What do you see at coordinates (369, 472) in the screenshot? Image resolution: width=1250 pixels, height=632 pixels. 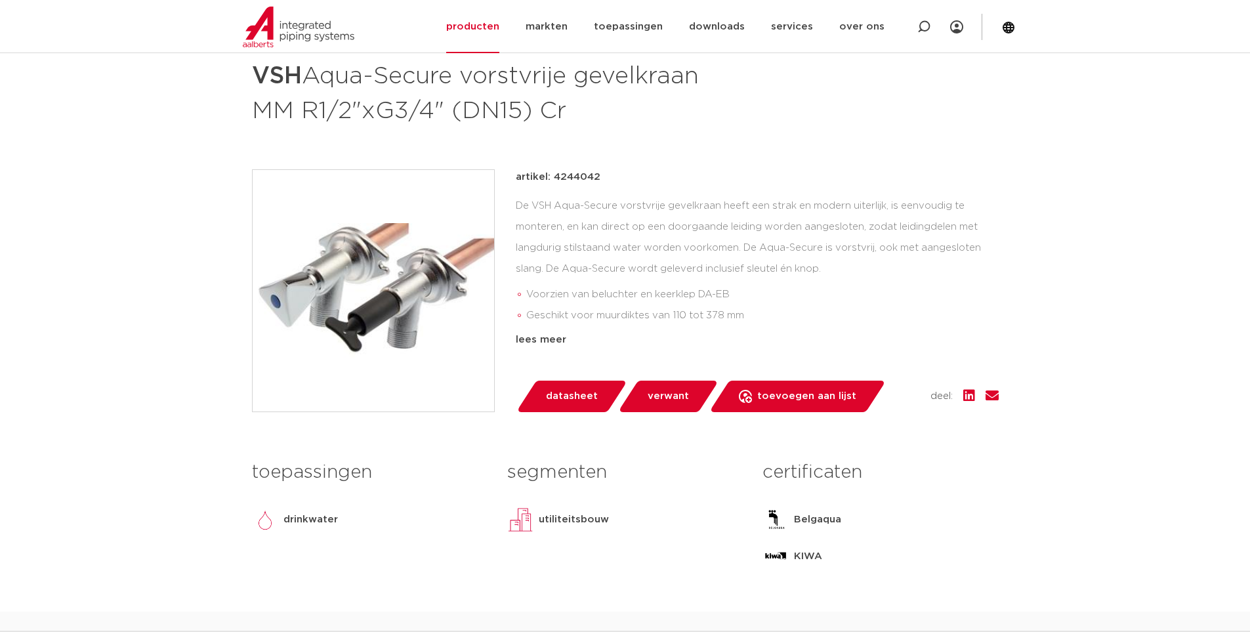 I see `h3: toepassingen` at bounding box center [369, 472].